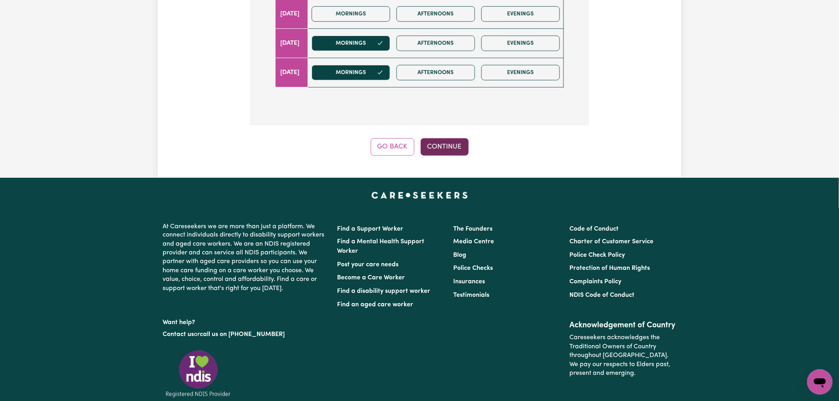 This screenshot has width=839, height=401. Describe the element at coordinates (623, 326) in the screenshot. I see `h2: Acknowledgement of Country` at that location.